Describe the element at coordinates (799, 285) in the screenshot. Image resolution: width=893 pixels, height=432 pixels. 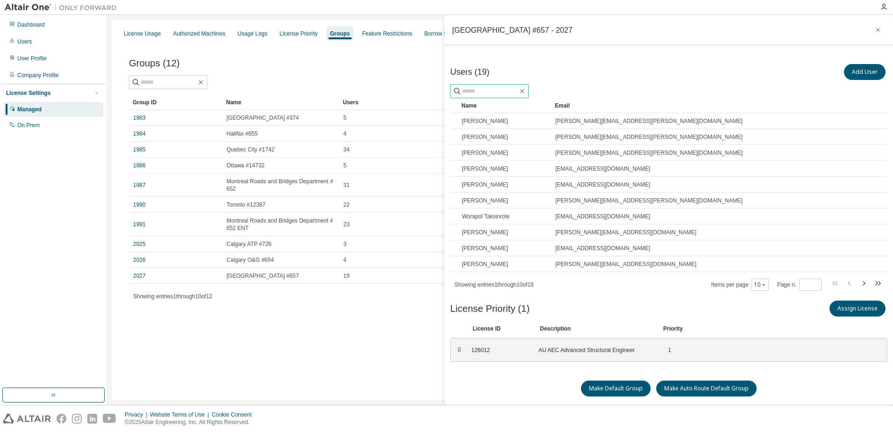
I see `span: Page n.` at that location.